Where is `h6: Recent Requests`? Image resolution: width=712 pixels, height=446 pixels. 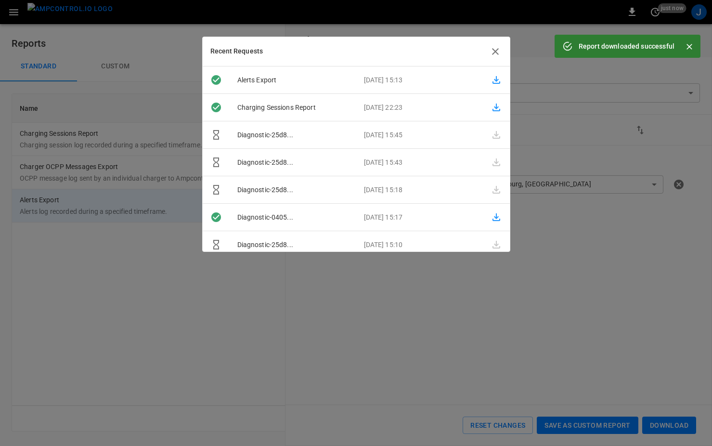 h6: Recent Requests is located at coordinates (237, 52).